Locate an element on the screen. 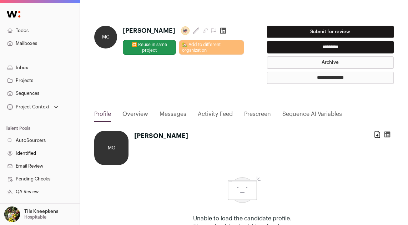  div: Project Context is located at coordinates (28, 107).